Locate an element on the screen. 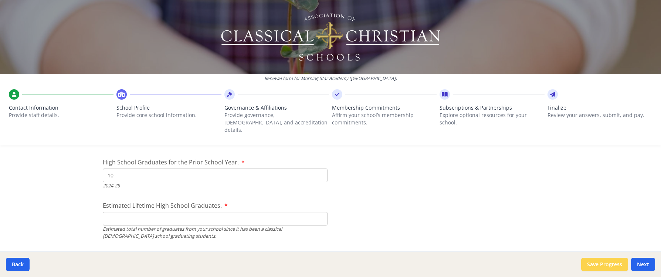 This screenshot has width=661, height=277. button: Next is located at coordinates (643, 264).